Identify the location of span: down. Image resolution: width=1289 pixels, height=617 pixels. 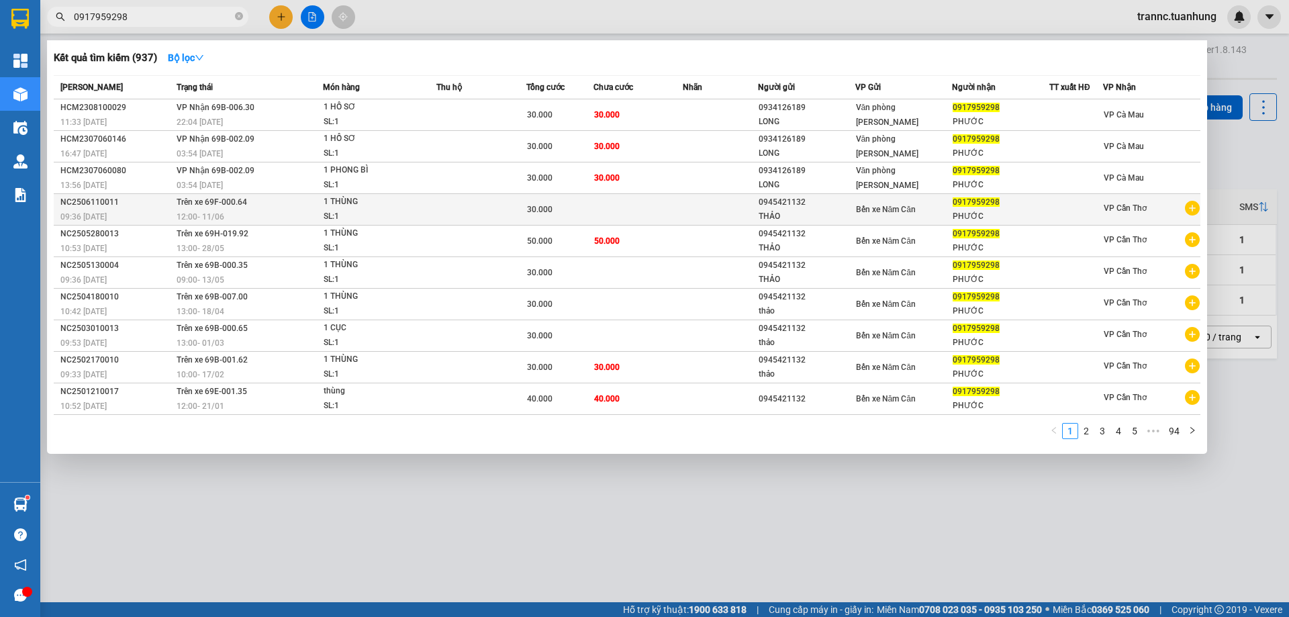
(199, 58).